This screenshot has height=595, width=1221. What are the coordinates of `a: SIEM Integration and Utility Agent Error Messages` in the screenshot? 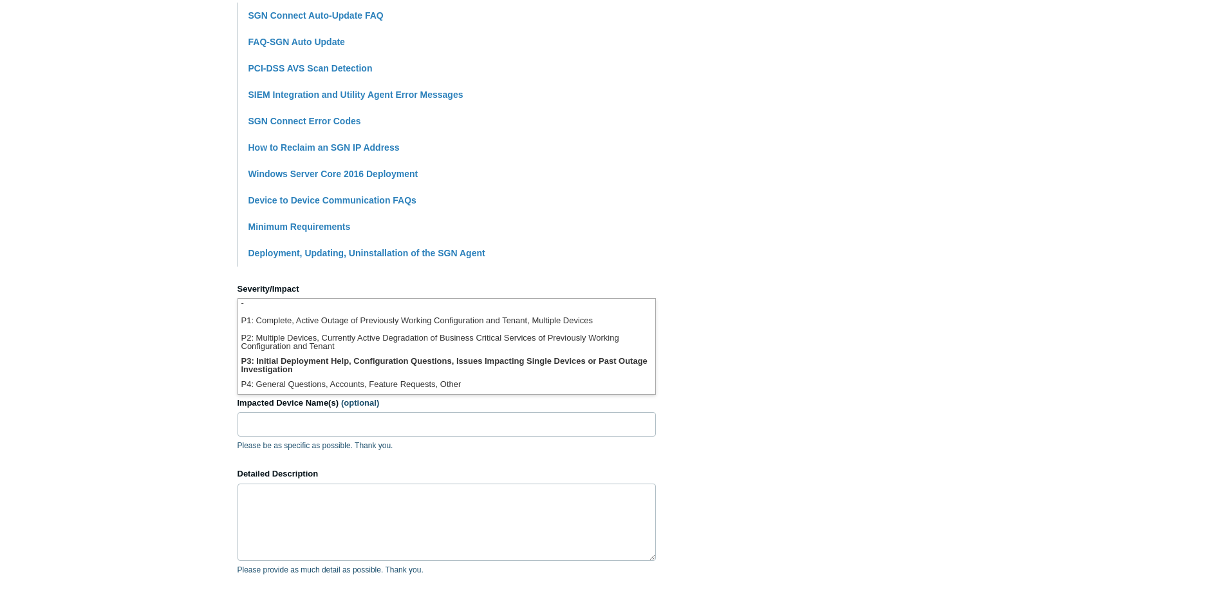 It's located at (356, 95).